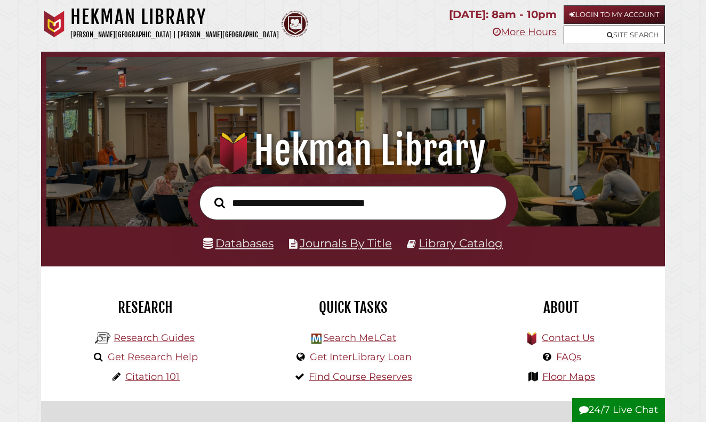 This screenshot has height=422, width=706. Describe the element at coordinates (568, 377) in the screenshot. I see `a: Floor Maps` at that location.